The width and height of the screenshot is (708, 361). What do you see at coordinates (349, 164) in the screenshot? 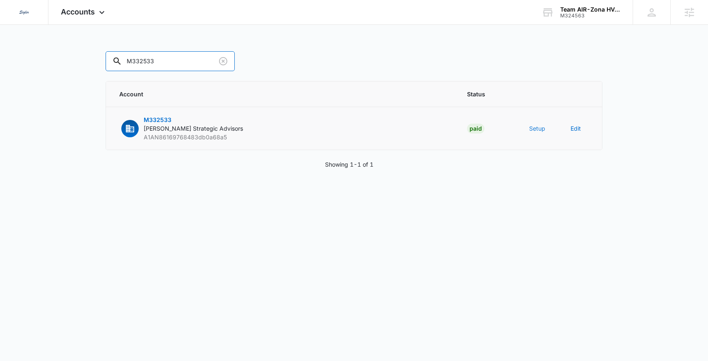
I see `p: Showing 1-1 of 1` at bounding box center [349, 164].